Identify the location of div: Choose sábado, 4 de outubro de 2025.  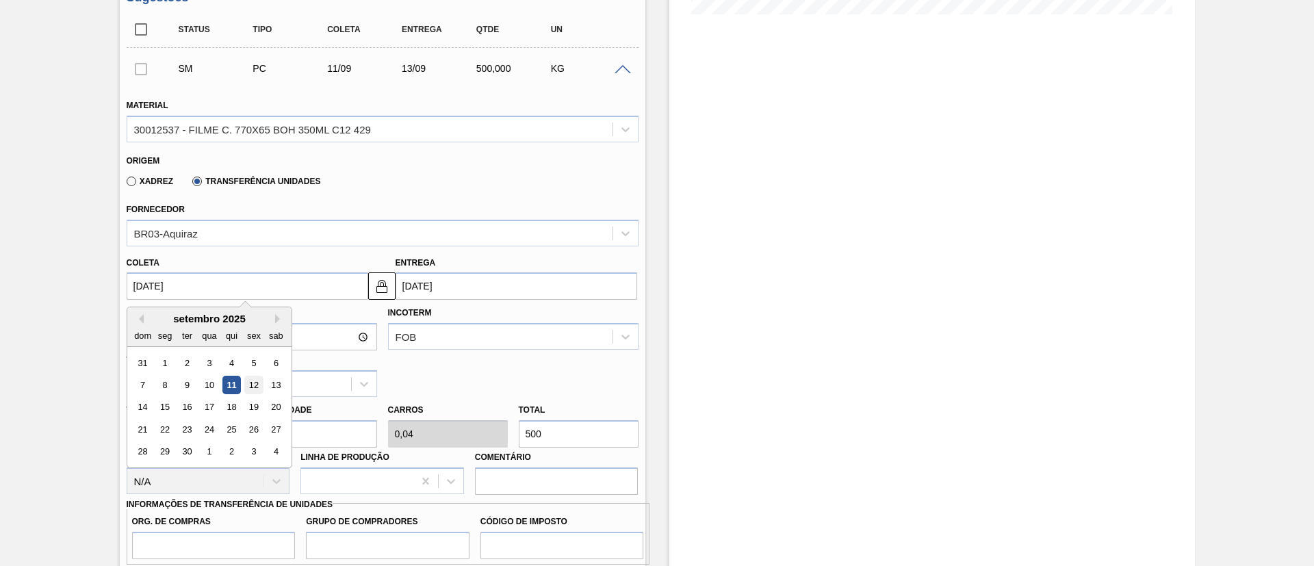
(275, 452).